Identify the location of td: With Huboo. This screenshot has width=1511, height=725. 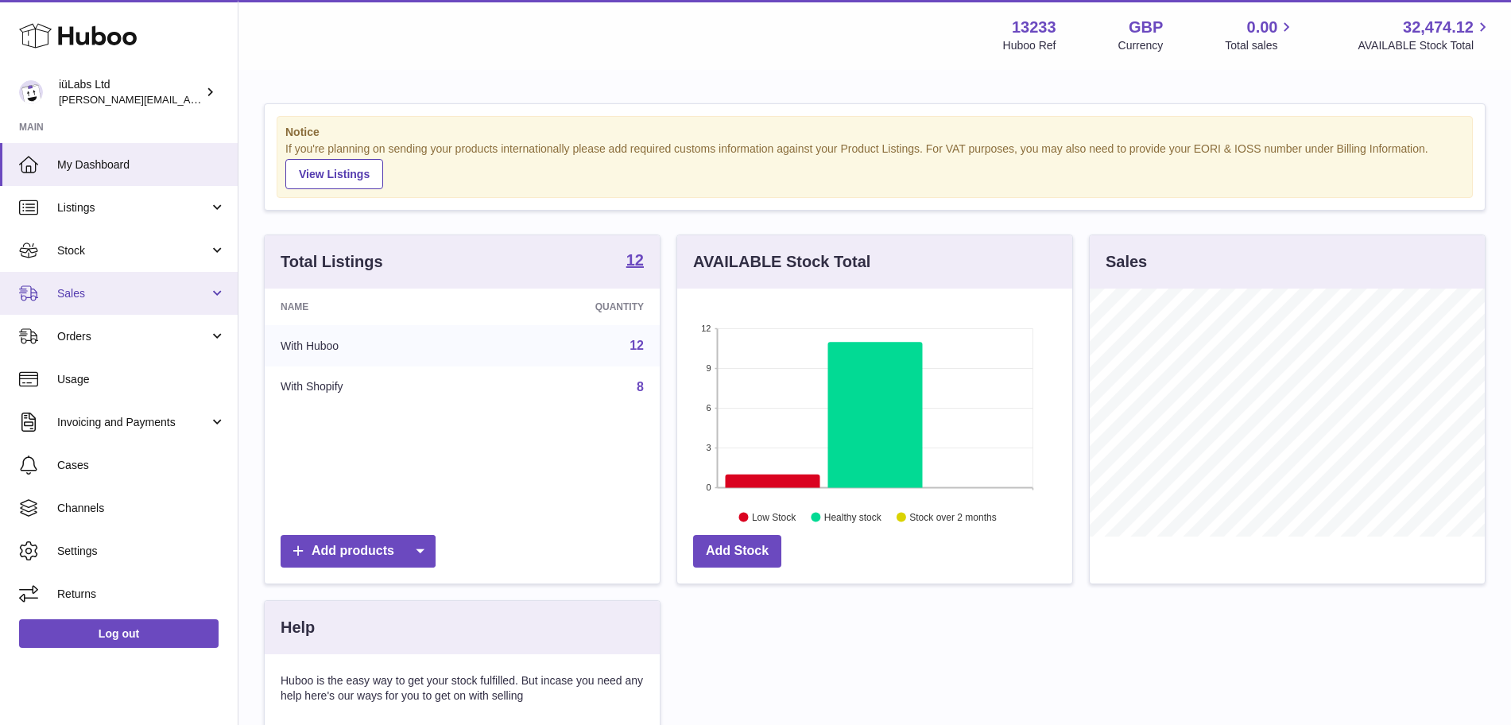
(371, 346).